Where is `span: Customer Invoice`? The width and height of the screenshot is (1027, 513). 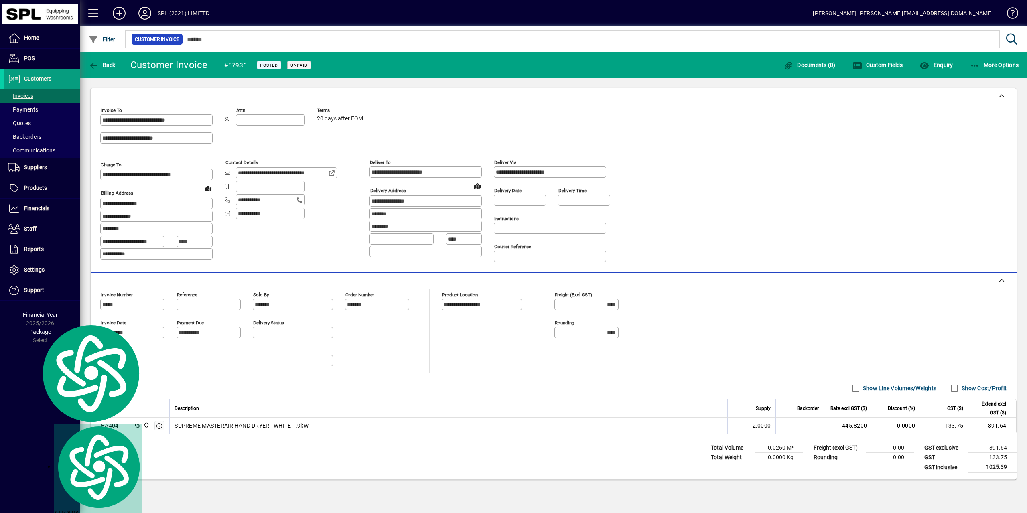 span: Customer Invoice is located at coordinates (157, 39).